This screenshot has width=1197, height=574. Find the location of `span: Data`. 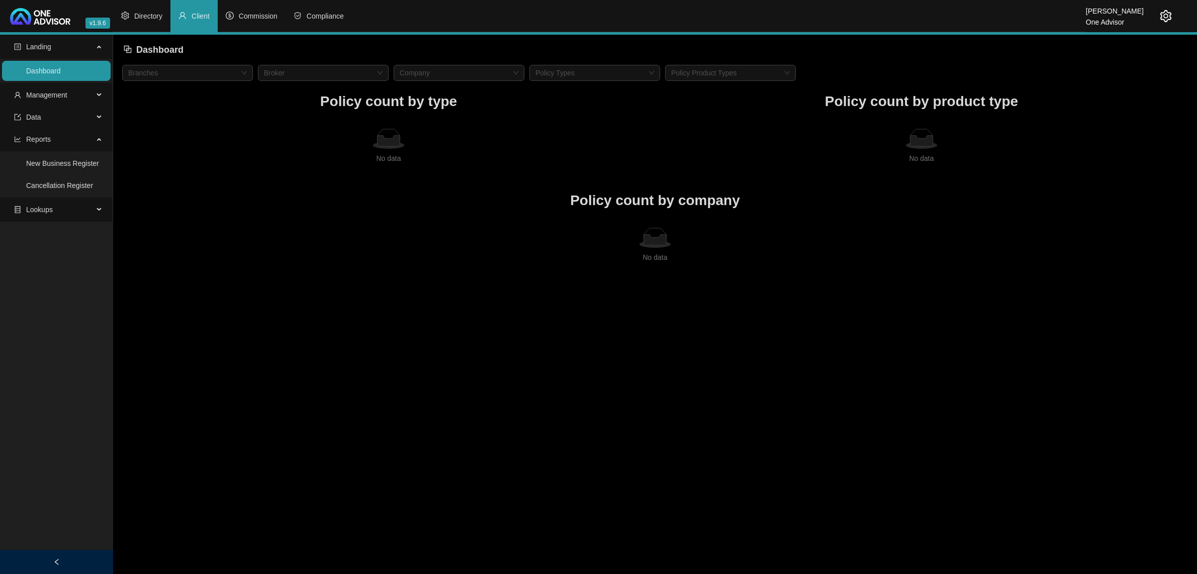

span: Data is located at coordinates (34, 117).